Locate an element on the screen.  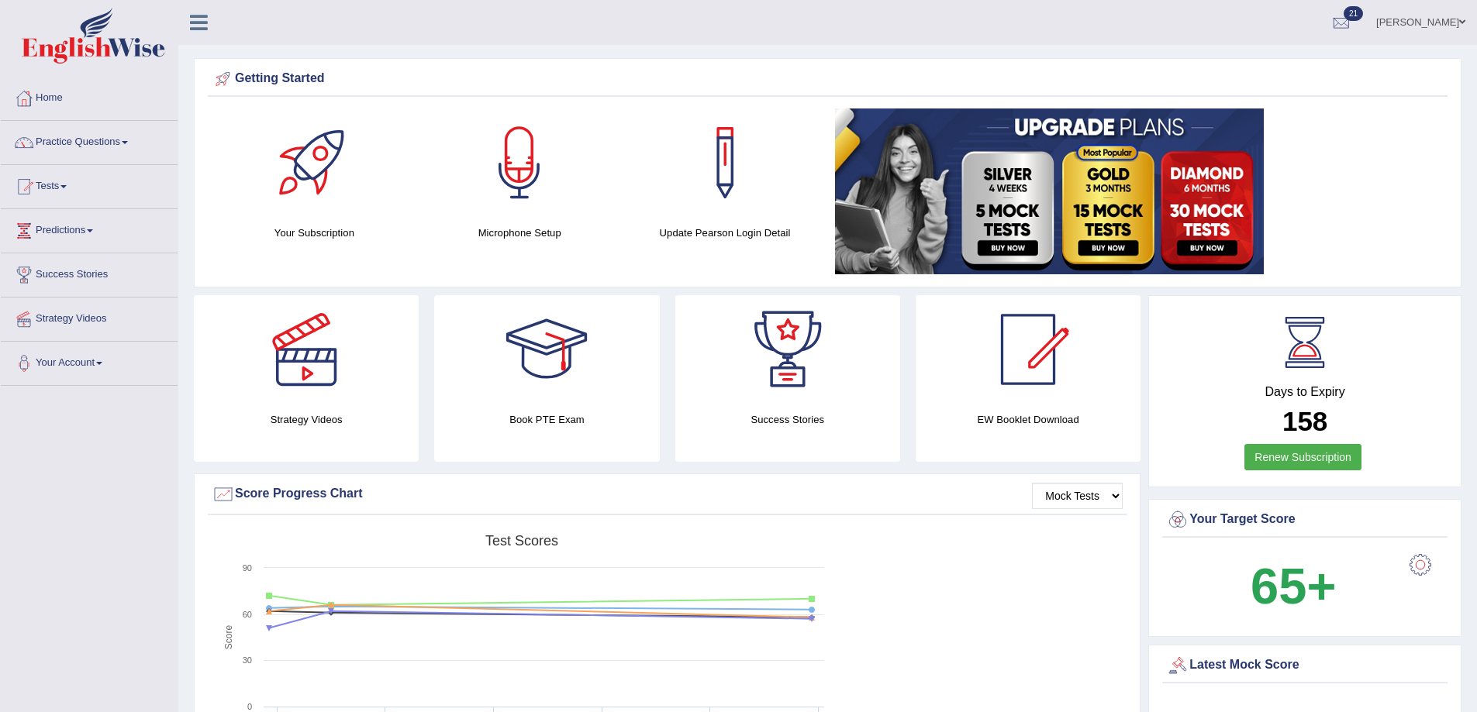
tspan: Test scores is located at coordinates (522, 541).